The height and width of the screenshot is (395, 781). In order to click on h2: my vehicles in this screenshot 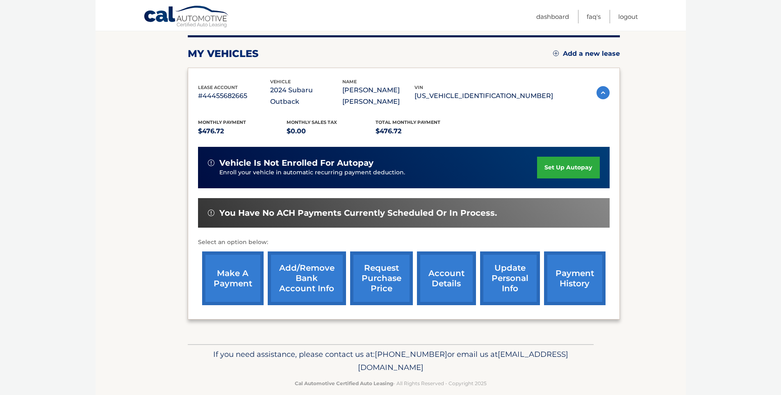, I will do `click(223, 54)`.